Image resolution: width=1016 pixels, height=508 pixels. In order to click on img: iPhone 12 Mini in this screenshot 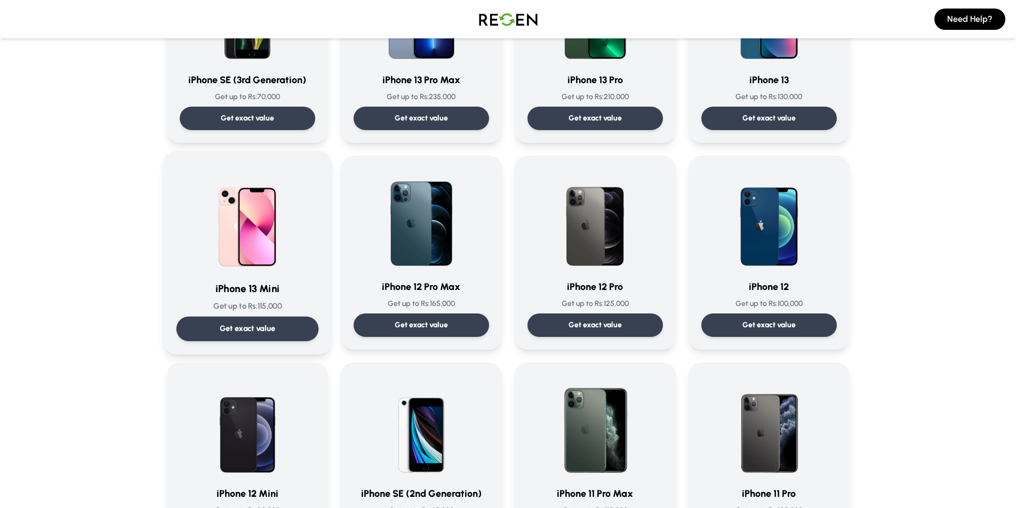, I will do `click(248, 427)`.